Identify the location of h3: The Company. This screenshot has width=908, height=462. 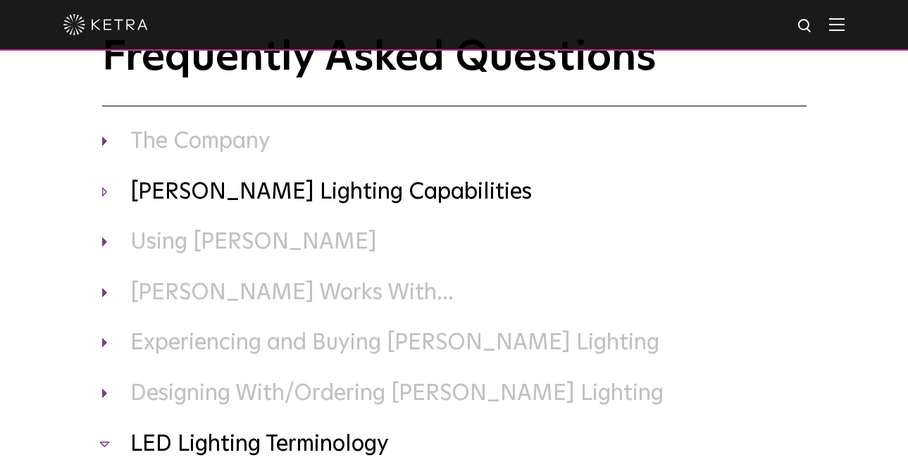
(454, 142).